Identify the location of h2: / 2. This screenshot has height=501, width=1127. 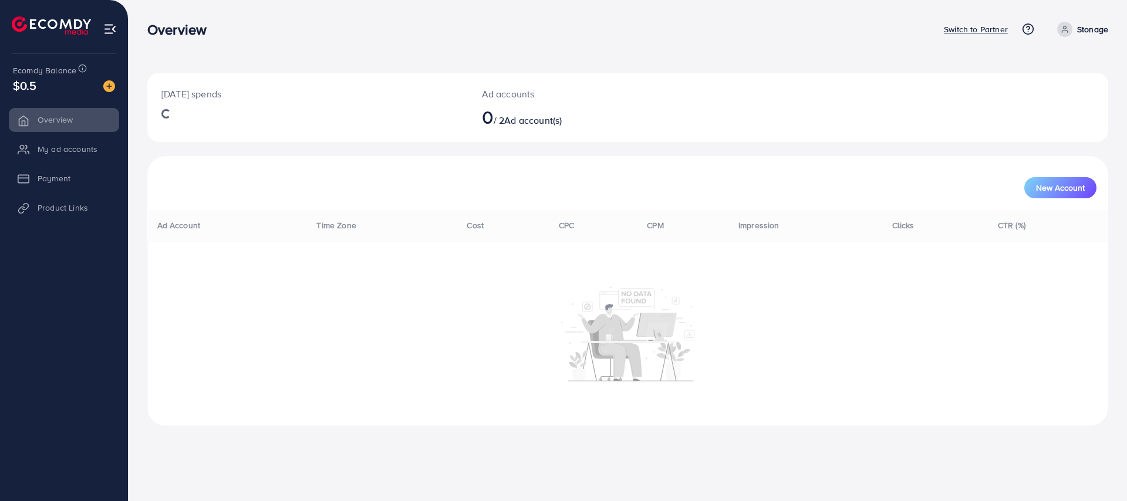
(588, 117).